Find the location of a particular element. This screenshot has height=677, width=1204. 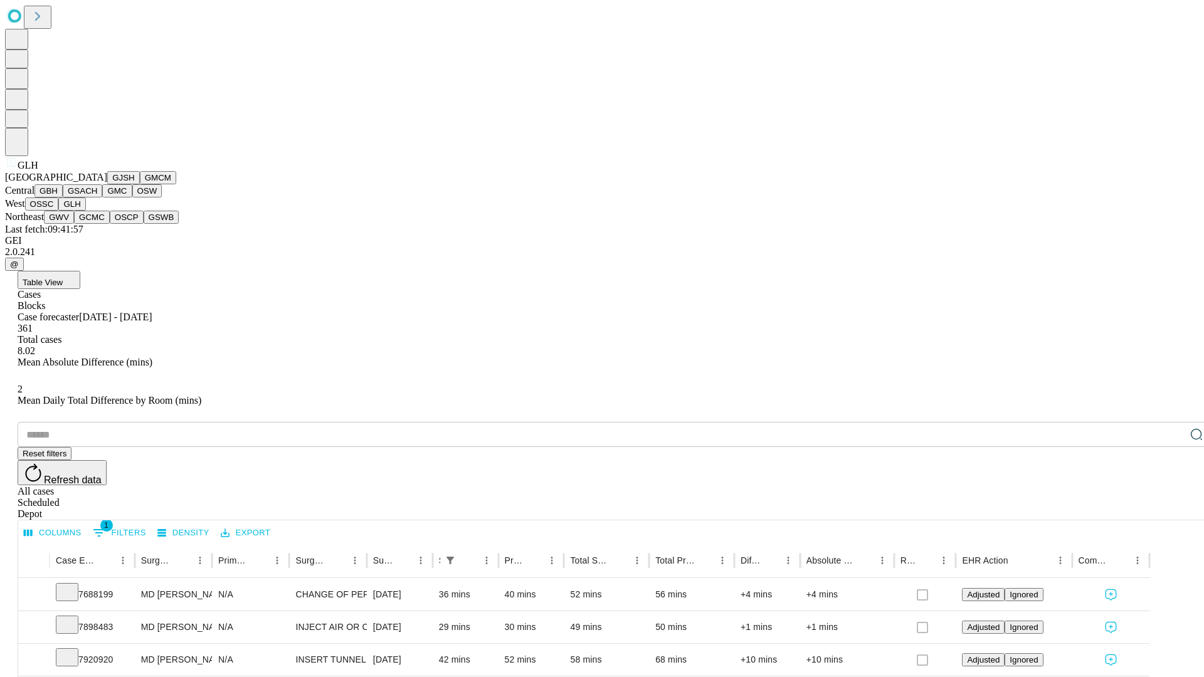

div: 7898483 is located at coordinates (92, 627).